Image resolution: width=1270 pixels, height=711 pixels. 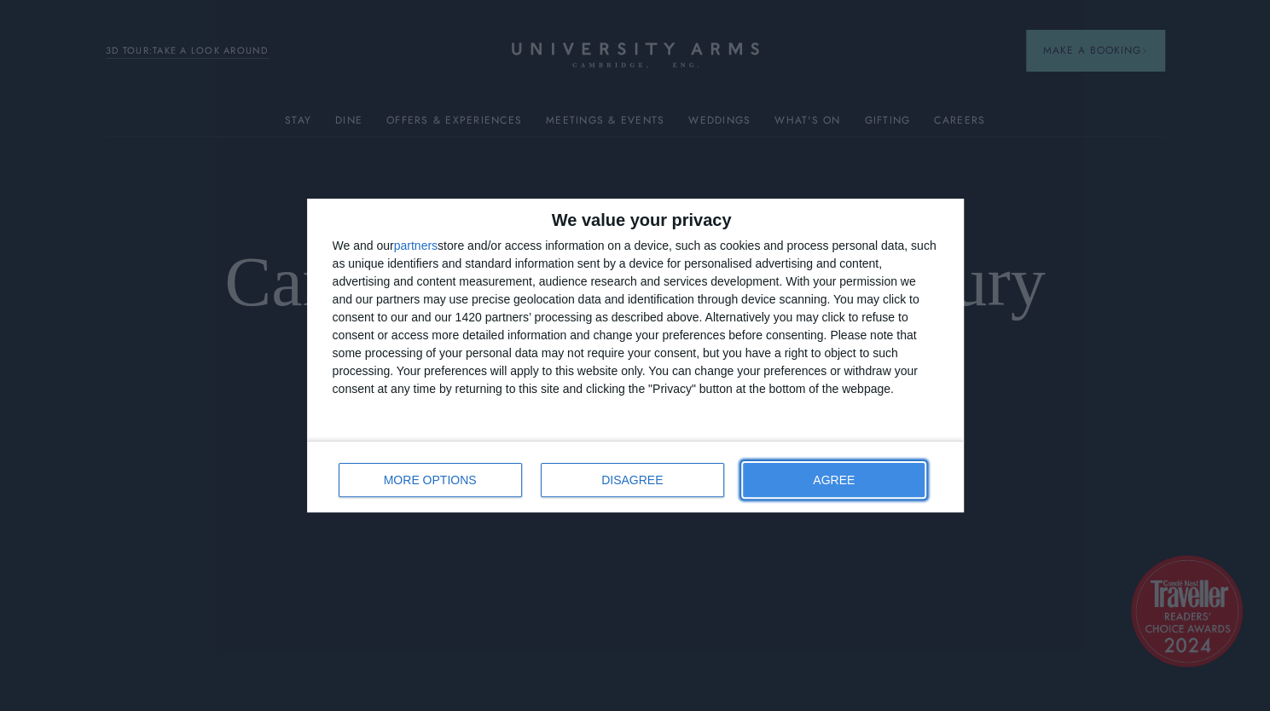 What do you see at coordinates (635, 220) in the screenshot?
I see `h2: We value your privacy` at bounding box center [635, 220].